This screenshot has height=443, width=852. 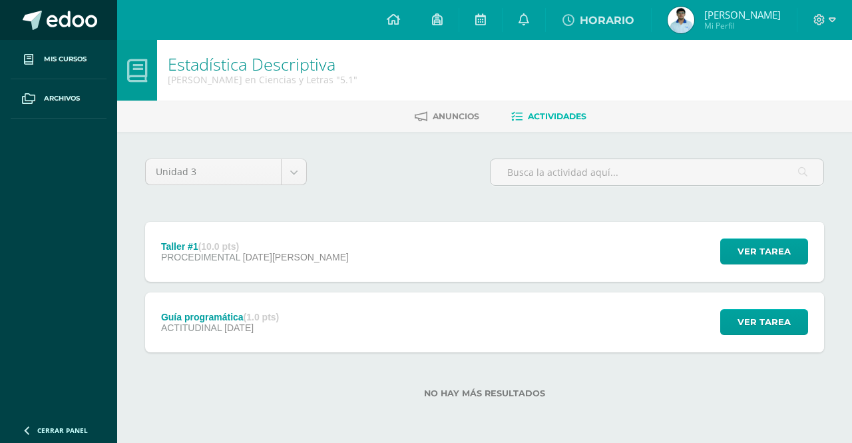 What do you see at coordinates (607, 20) in the screenshot?
I see `span: HORARIO` at bounding box center [607, 20].